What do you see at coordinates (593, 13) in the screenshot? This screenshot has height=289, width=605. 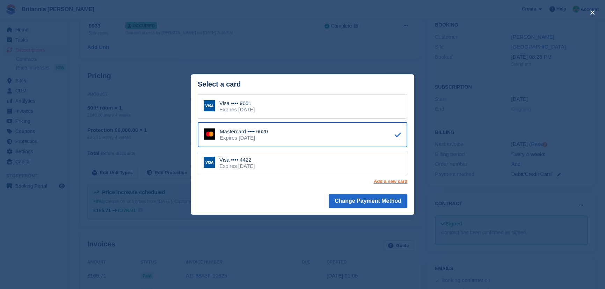 I see `button: close` at bounding box center [593, 13].